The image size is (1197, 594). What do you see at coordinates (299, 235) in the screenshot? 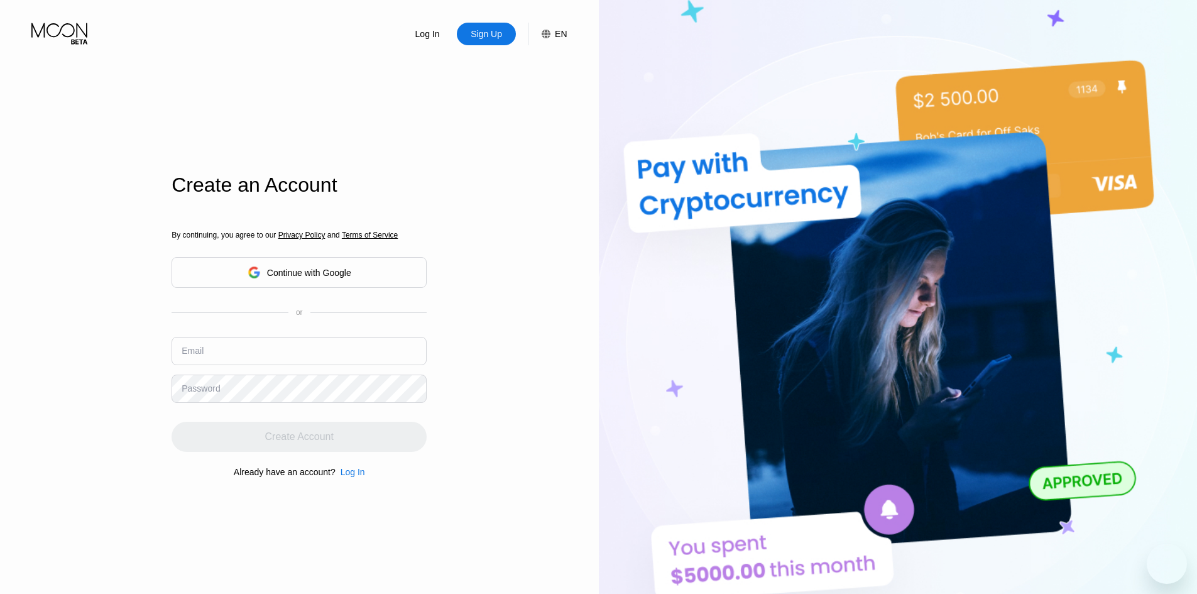
I see `div: By continuing, you agree to our` at bounding box center [299, 235].